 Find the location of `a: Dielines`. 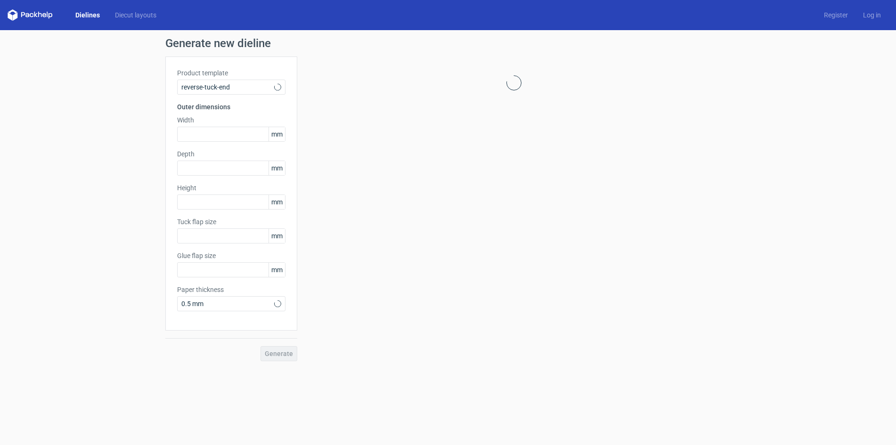

a: Dielines is located at coordinates (88, 15).